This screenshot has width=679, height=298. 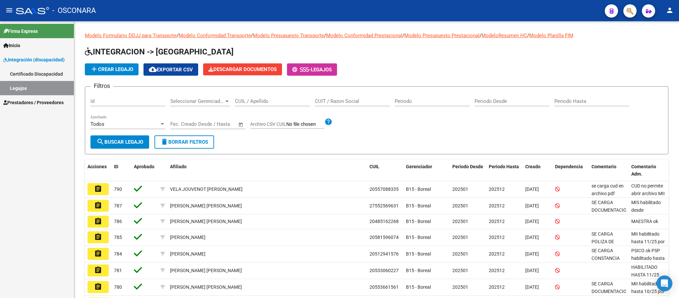 I want to click on span: SE CARGA DOCUMENTACION MAESTRA DE APOYO 06/08/2025, so click(x=611, y=214).